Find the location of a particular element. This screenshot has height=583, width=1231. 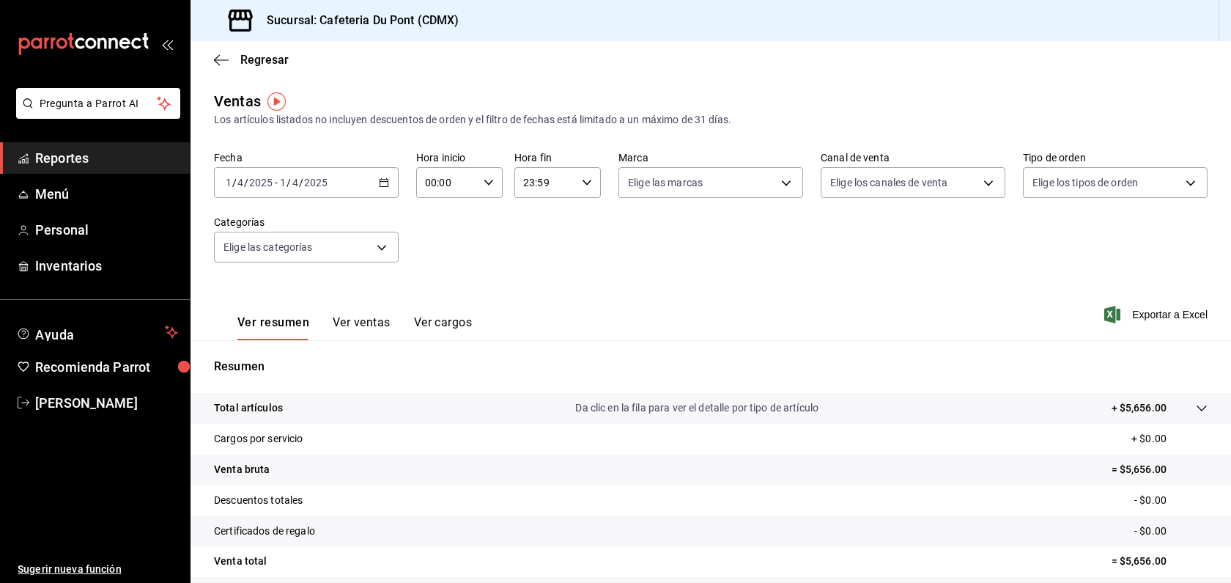

p: Resumen is located at coordinates (711, 366).